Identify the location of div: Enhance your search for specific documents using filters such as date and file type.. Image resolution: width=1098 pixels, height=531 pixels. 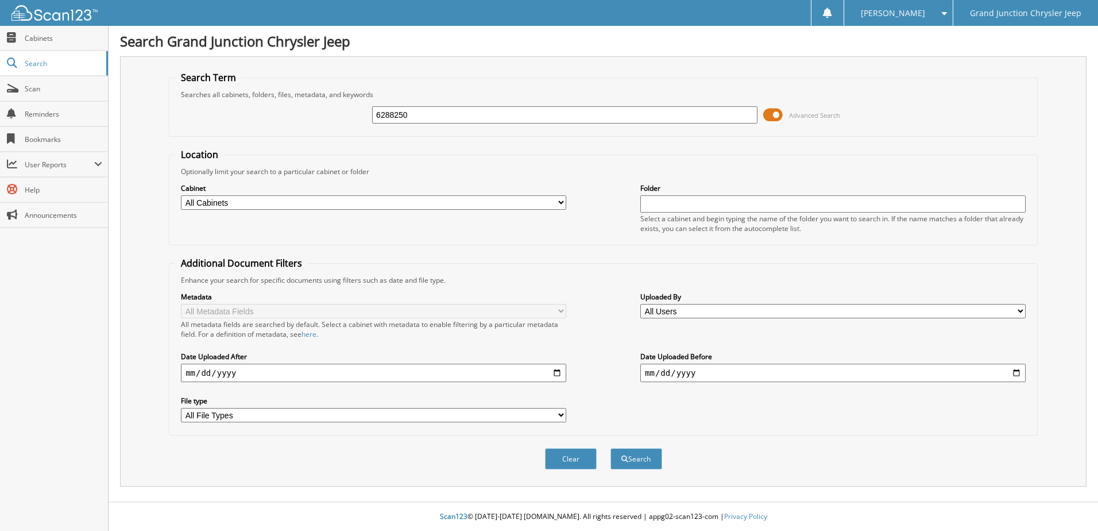
(603, 280).